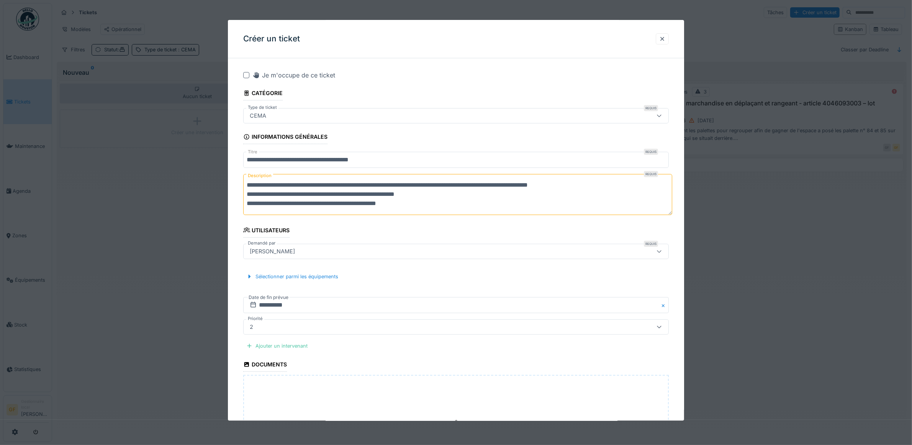 Image resolution: width=912 pixels, height=445 pixels. What do you see at coordinates (265, 366) in the screenshot?
I see `div: Documents` at bounding box center [265, 366].